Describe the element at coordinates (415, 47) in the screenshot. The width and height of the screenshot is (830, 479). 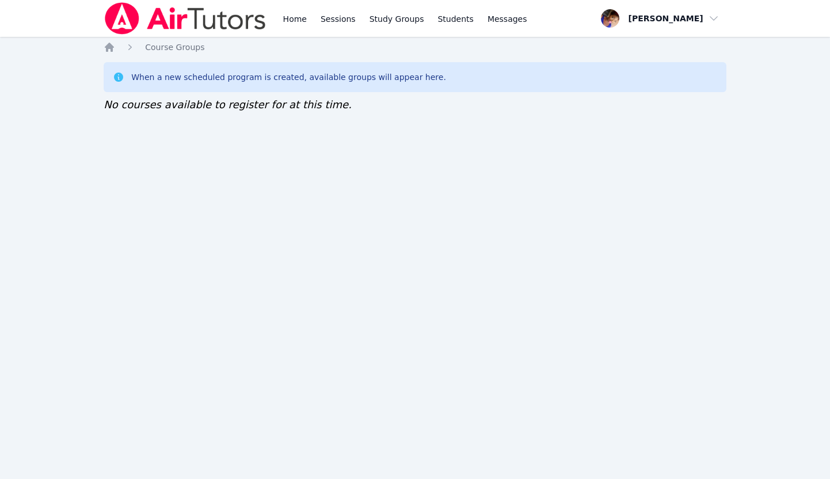
I see `nav: Breadcrumb` at that location.